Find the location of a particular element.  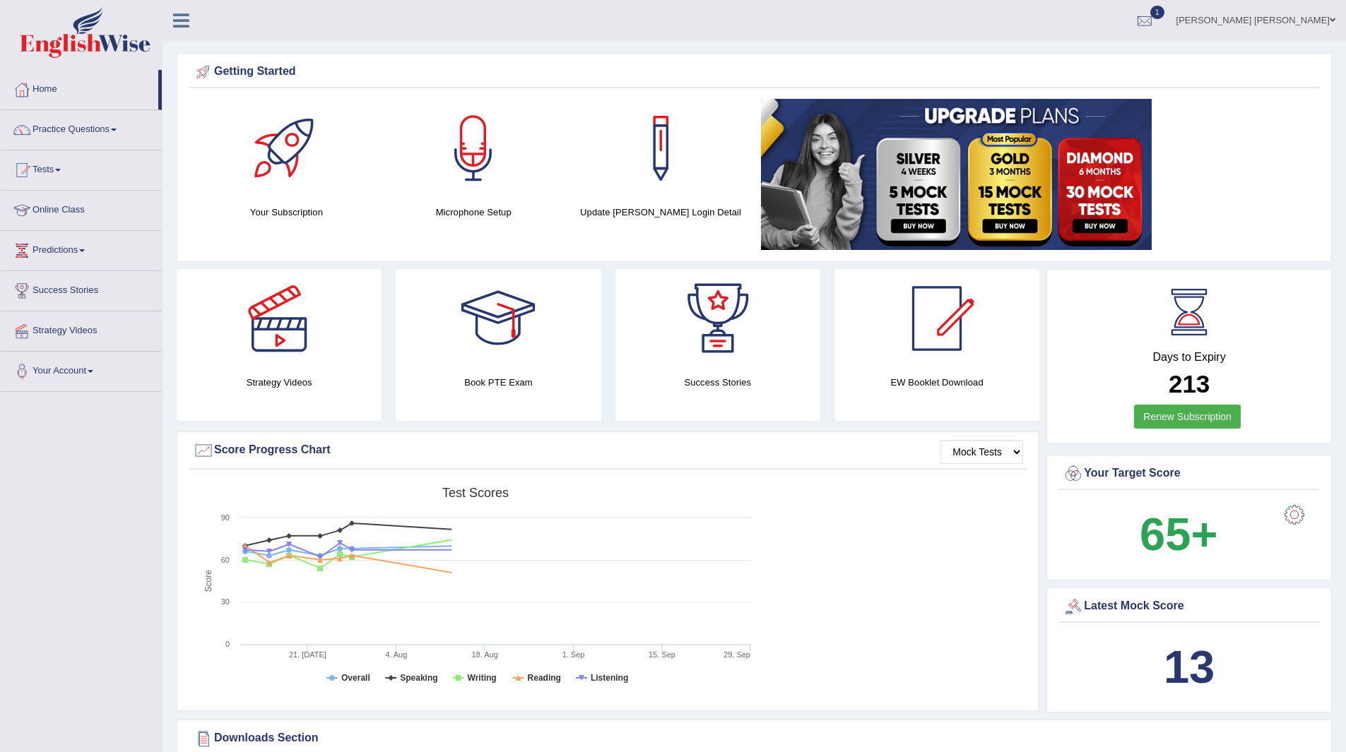

b: 213 is located at coordinates (1189, 384).